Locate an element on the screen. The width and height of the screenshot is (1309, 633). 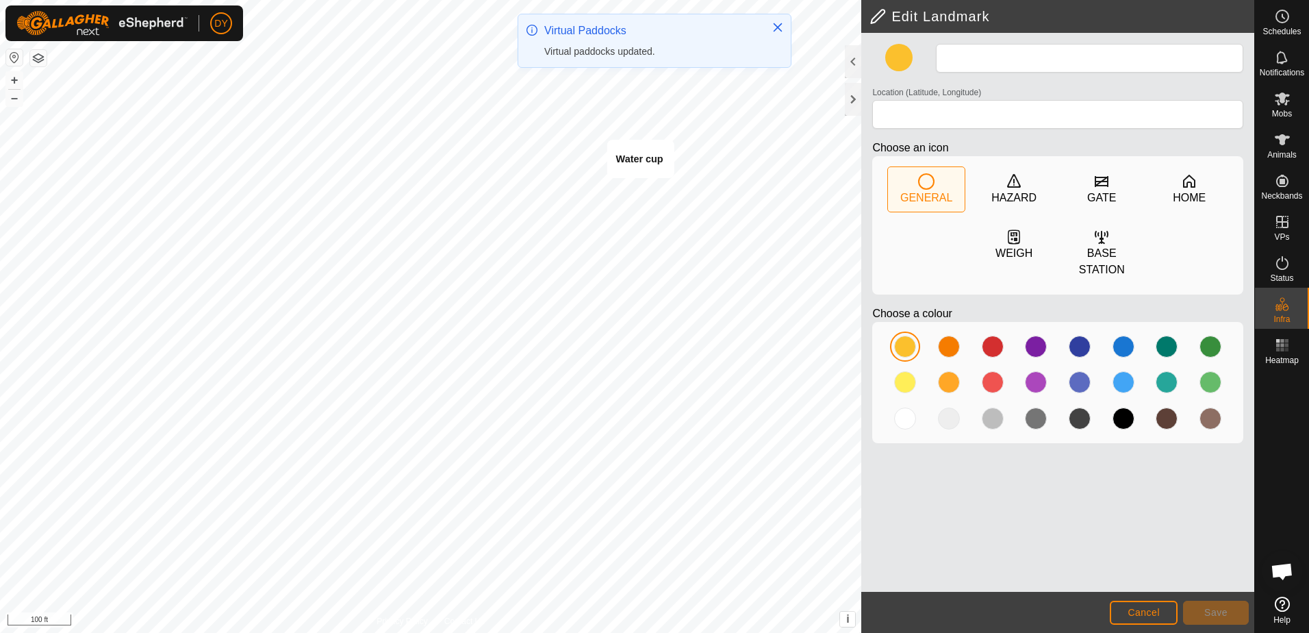
div: HOME is located at coordinates (1189, 198).